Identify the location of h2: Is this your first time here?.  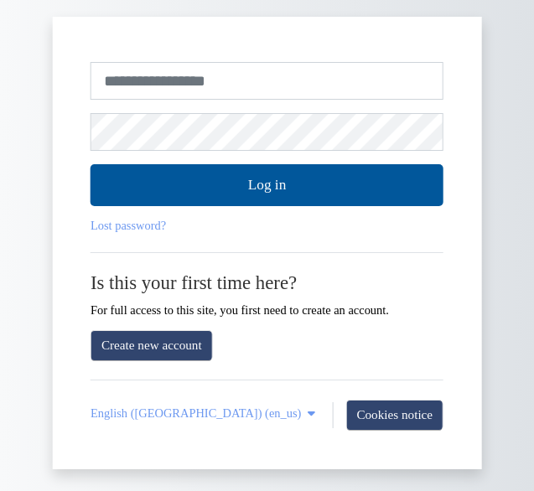
(266, 282).